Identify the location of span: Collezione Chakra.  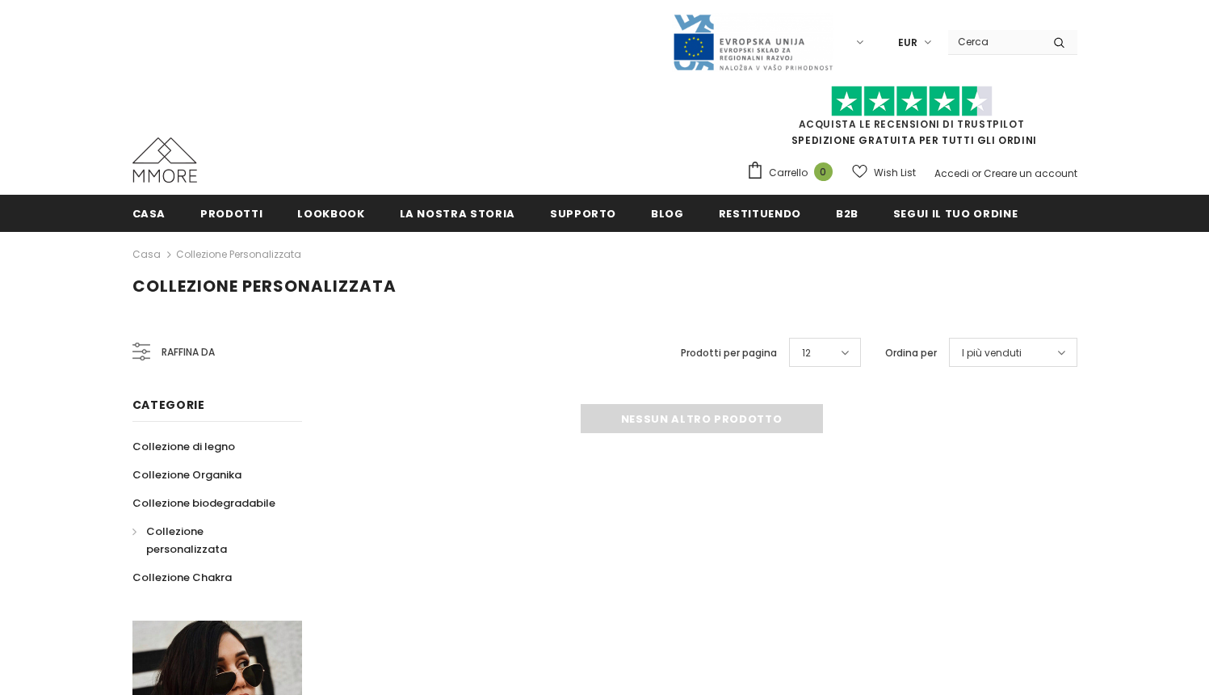
(182, 577).